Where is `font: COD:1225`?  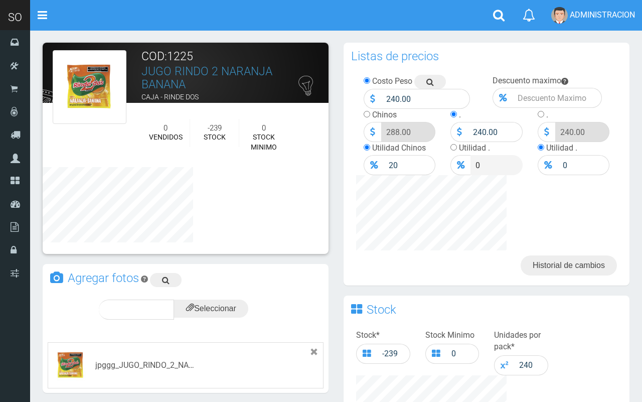
font: COD:1225 is located at coordinates (167, 56).